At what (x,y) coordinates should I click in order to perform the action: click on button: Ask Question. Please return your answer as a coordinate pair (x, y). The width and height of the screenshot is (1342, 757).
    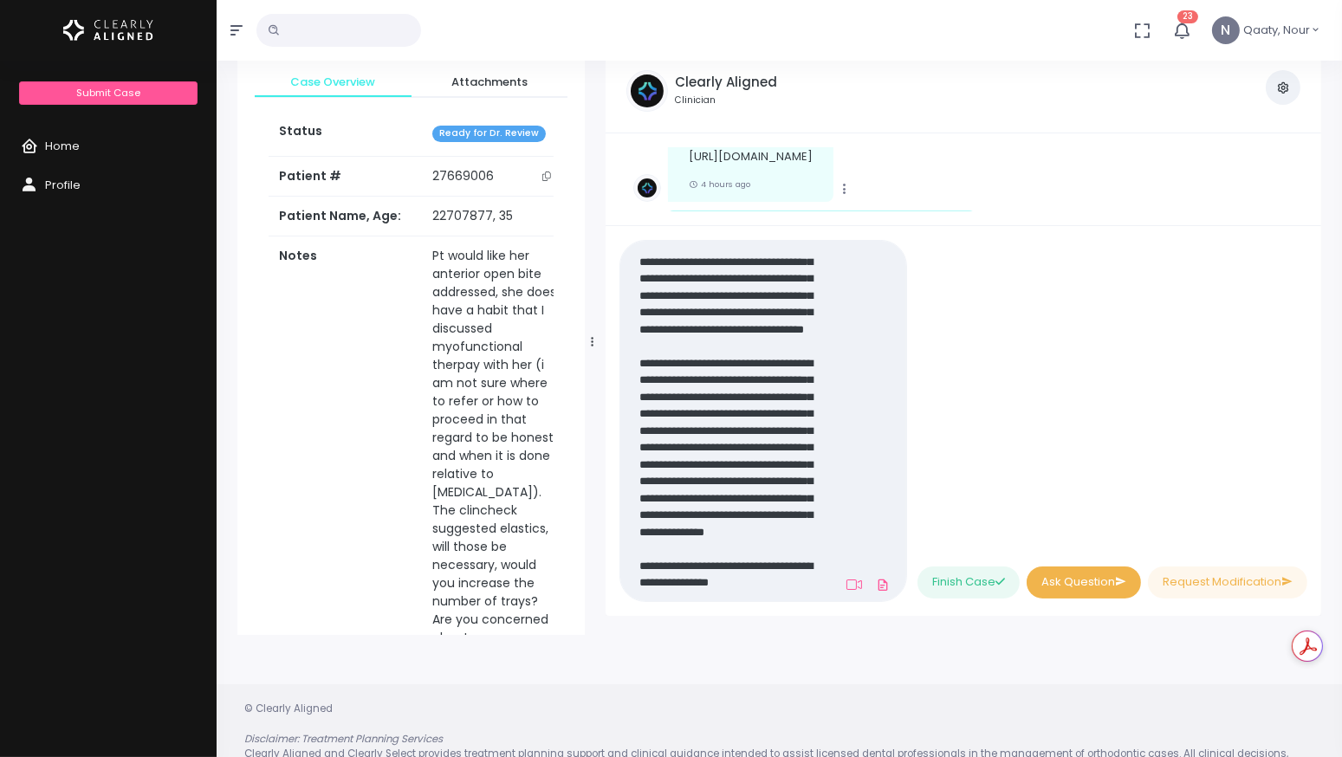
    Looking at the image, I should click on (1084, 582).